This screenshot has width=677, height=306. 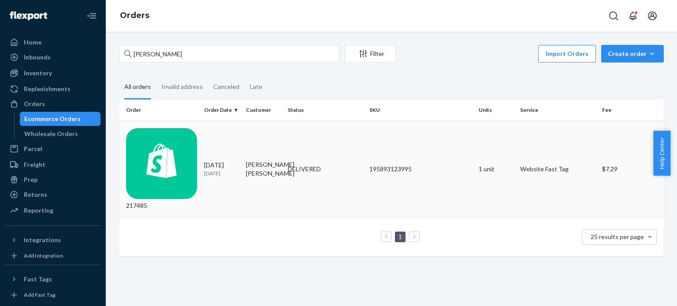 I want to click on div: Canceled, so click(x=226, y=87).